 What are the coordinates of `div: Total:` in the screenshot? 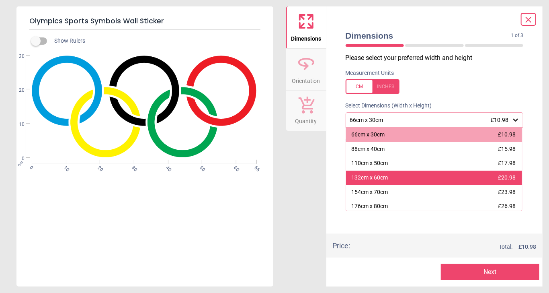 It's located at (450, 247).